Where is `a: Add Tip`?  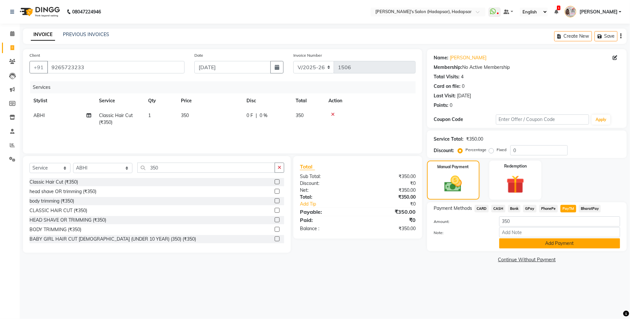 a: Add Tip is located at coordinates (331, 204).